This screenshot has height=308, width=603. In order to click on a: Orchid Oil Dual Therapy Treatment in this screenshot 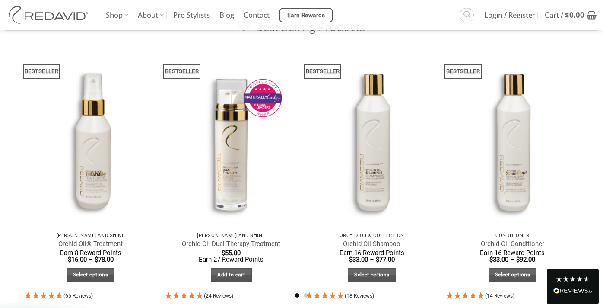, I will do `click(231, 244)`.